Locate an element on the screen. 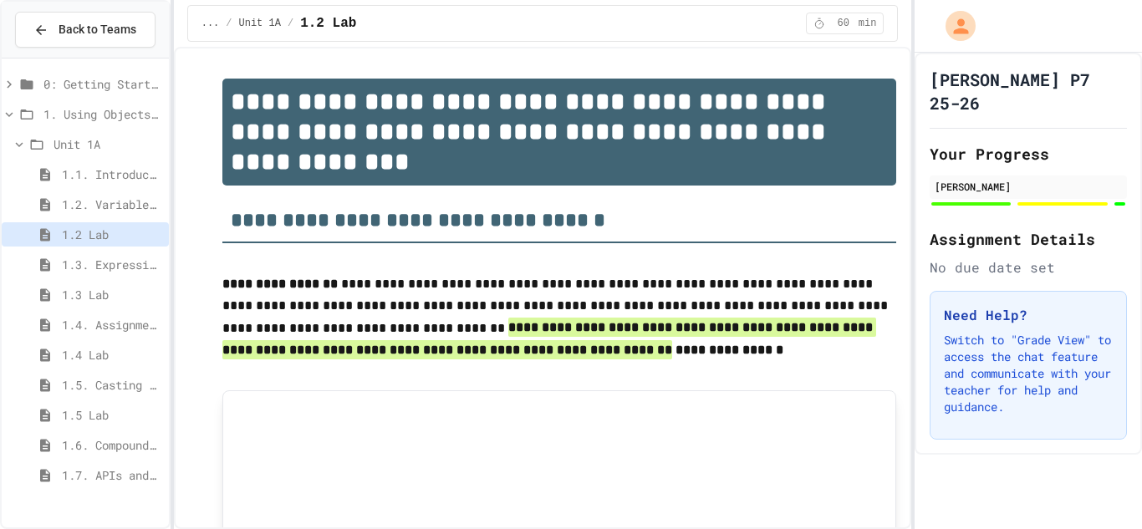 The image size is (1142, 529). span: 1.4. Assignment and Input is located at coordinates (112, 324).